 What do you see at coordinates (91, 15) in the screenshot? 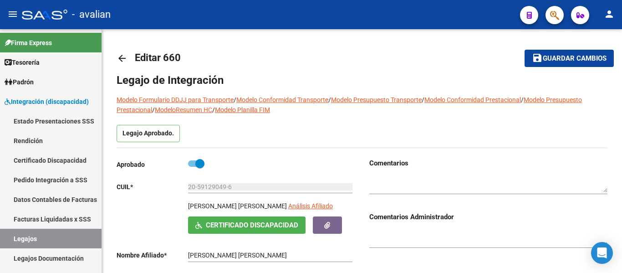
I see `span: - avalian` at bounding box center [91, 15].